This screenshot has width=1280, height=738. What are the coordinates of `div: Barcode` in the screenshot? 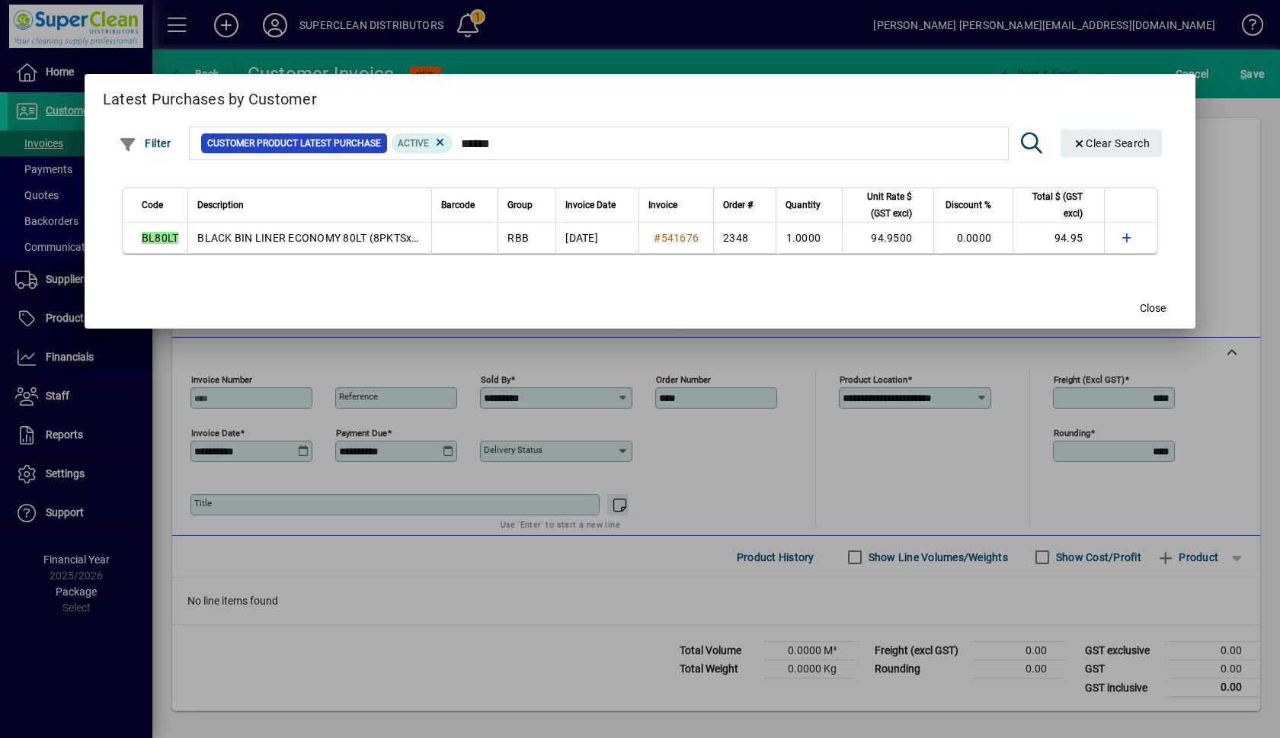 It's located at (465, 205).